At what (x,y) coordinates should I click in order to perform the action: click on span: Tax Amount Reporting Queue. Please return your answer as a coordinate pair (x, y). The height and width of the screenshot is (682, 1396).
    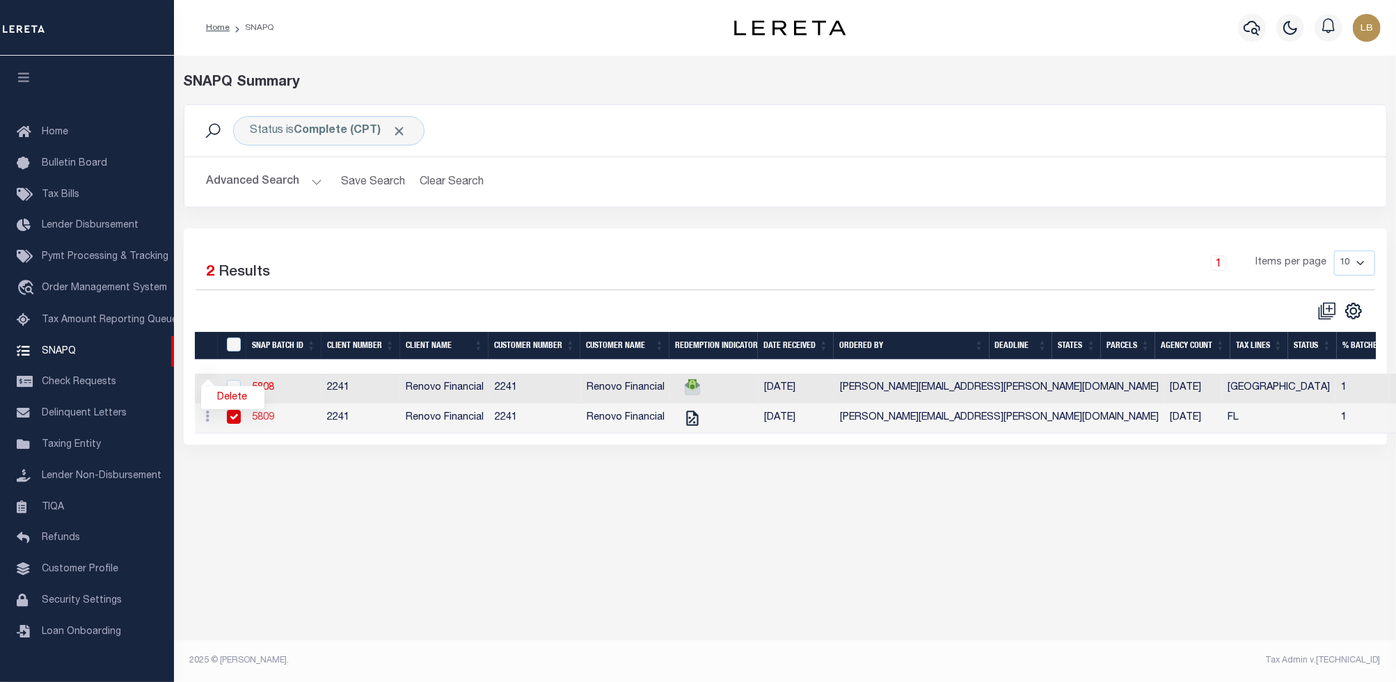
    Looking at the image, I should click on (109, 320).